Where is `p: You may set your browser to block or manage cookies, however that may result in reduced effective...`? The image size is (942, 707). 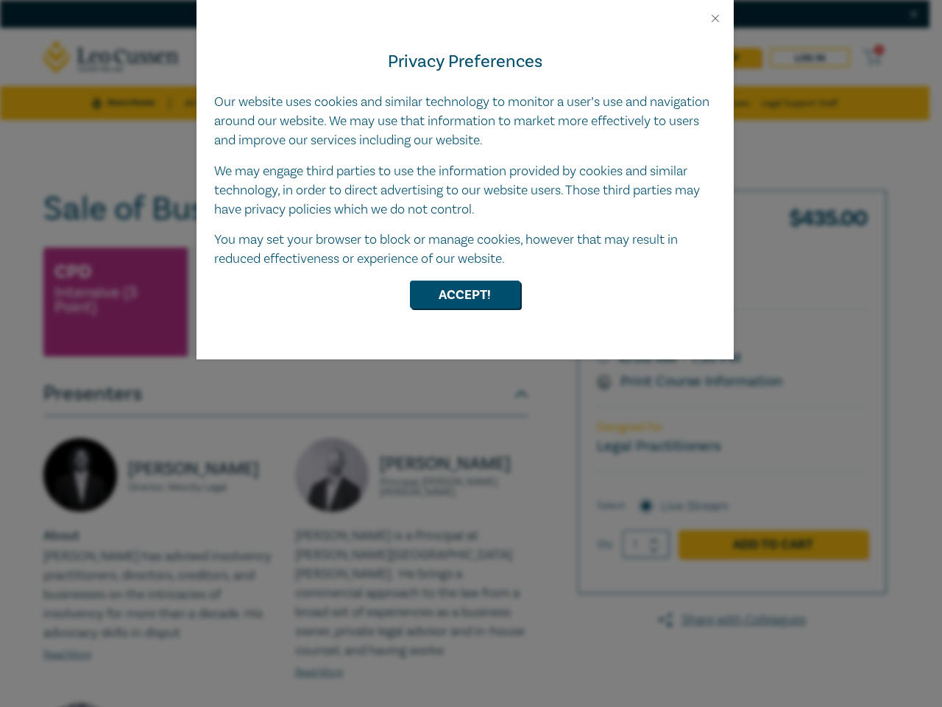
p: You may set your browser to block or manage cookies, however that may result in reduced effective... is located at coordinates (465, 250).